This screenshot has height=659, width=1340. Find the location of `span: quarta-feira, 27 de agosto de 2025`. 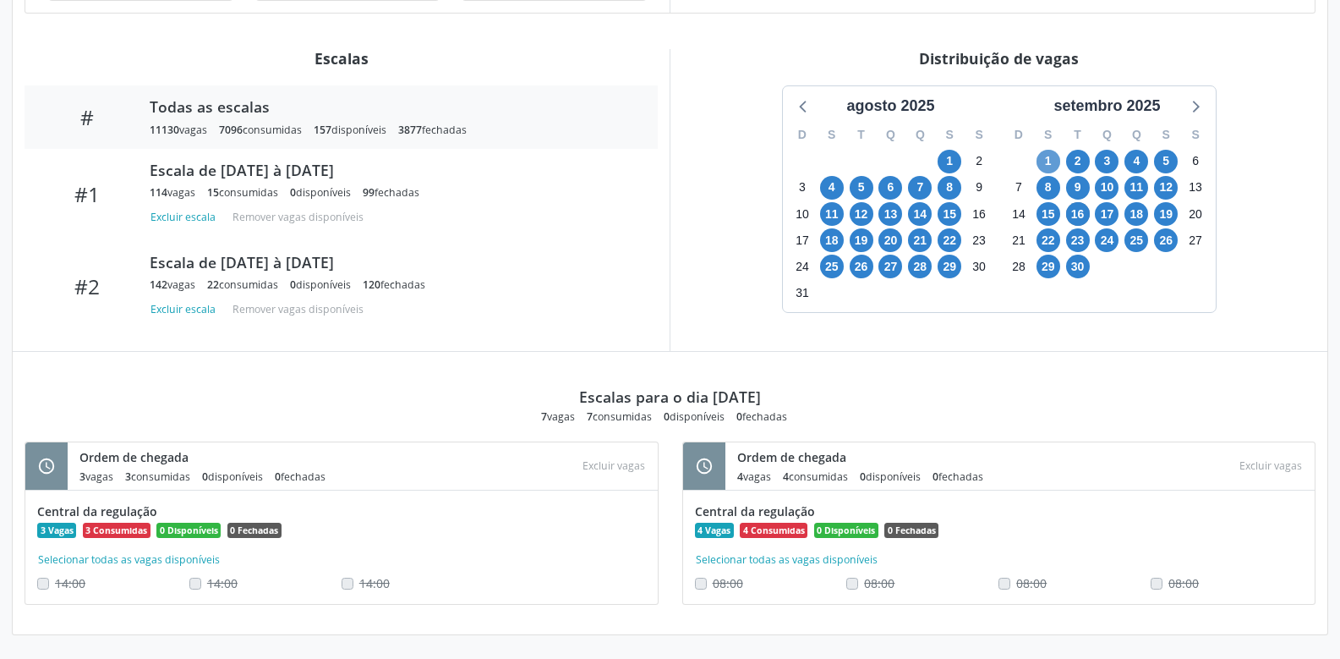

span: quarta-feira, 27 de agosto de 2025 is located at coordinates (890, 266).